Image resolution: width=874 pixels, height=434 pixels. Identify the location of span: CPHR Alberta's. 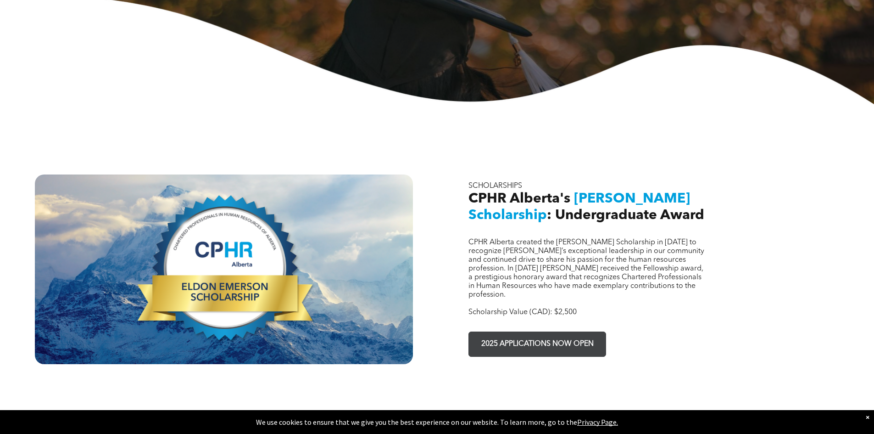
(519, 199).